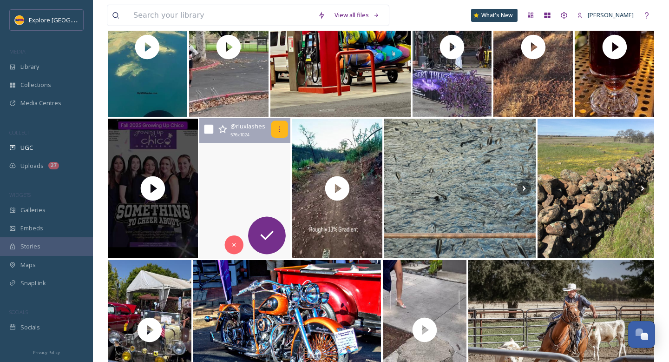 The height and width of the screenshot is (362, 669). Describe the element at coordinates (221, 15) in the screenshot. I see `input: Search your library` at that location.